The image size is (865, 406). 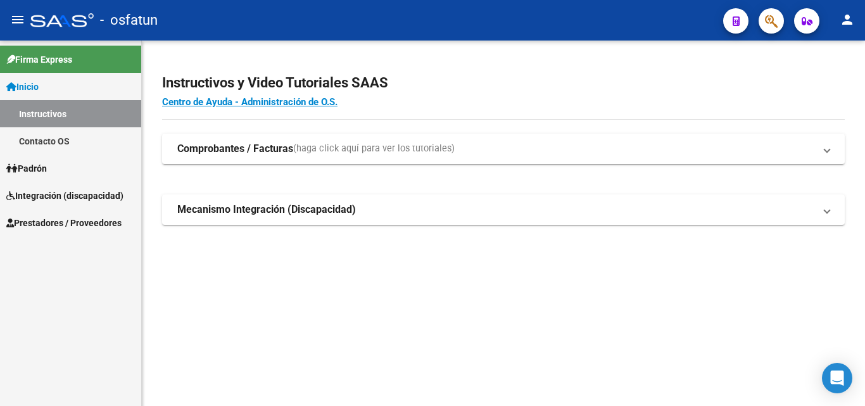 I want to click on h2: Instructivos y Video Tutoriales SAAS, so click(x=504, y=83).